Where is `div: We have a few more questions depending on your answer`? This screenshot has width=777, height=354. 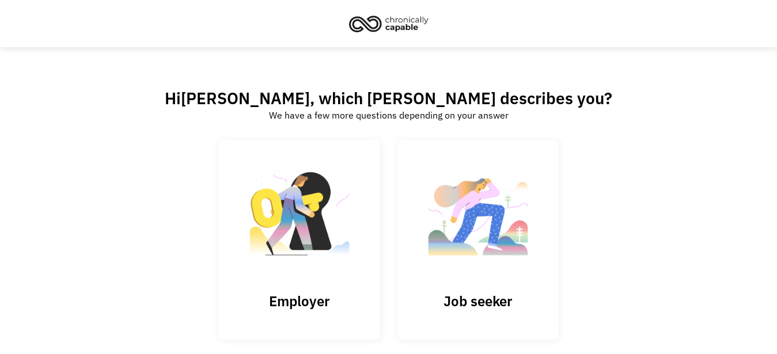
div: We have a few more questions depending on your answer is located at coordinates (389, 115).